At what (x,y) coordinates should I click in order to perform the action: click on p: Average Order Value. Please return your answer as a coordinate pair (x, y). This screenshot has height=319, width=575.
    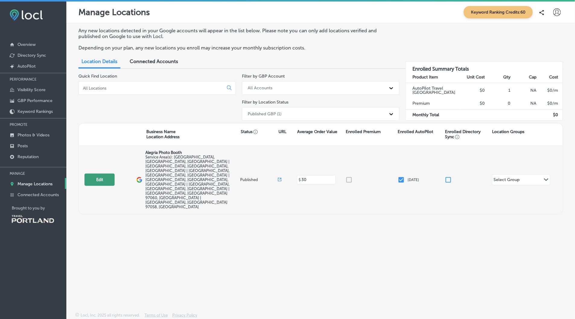
    Looking at the image, I should click on (317, 132).